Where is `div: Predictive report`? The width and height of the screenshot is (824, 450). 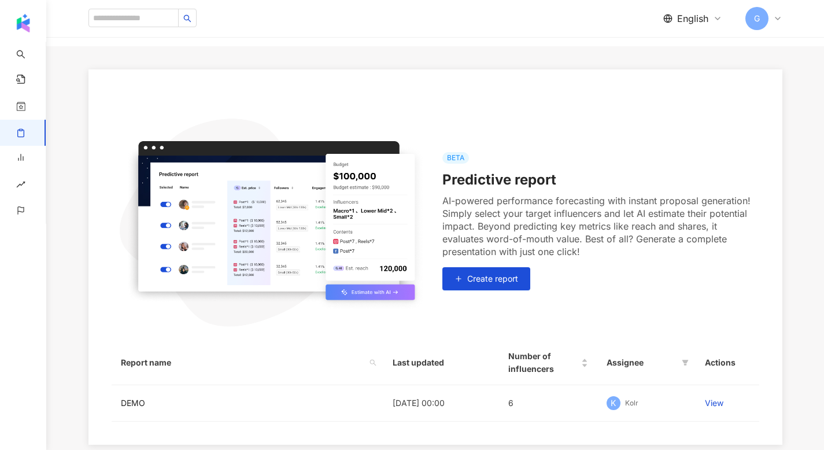 div: Predictive report is located at coordinates (601, 180).